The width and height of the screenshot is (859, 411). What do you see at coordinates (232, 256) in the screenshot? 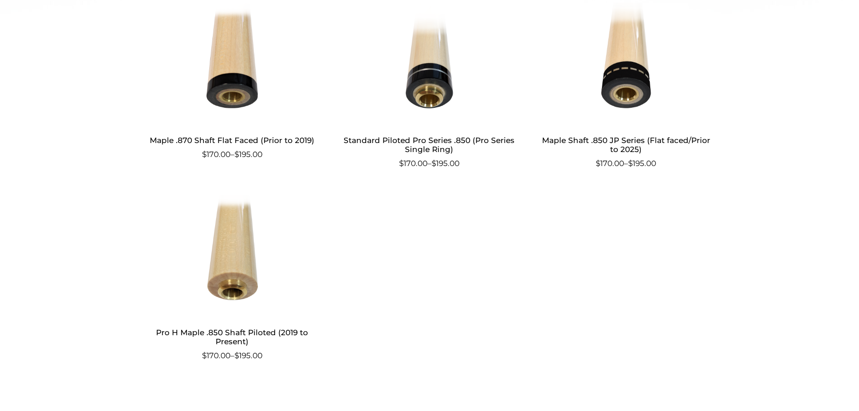
I see `img: Pro H Maple .850 Shaft Piloted (2019 to Present)` at bounding box center [232, 256].